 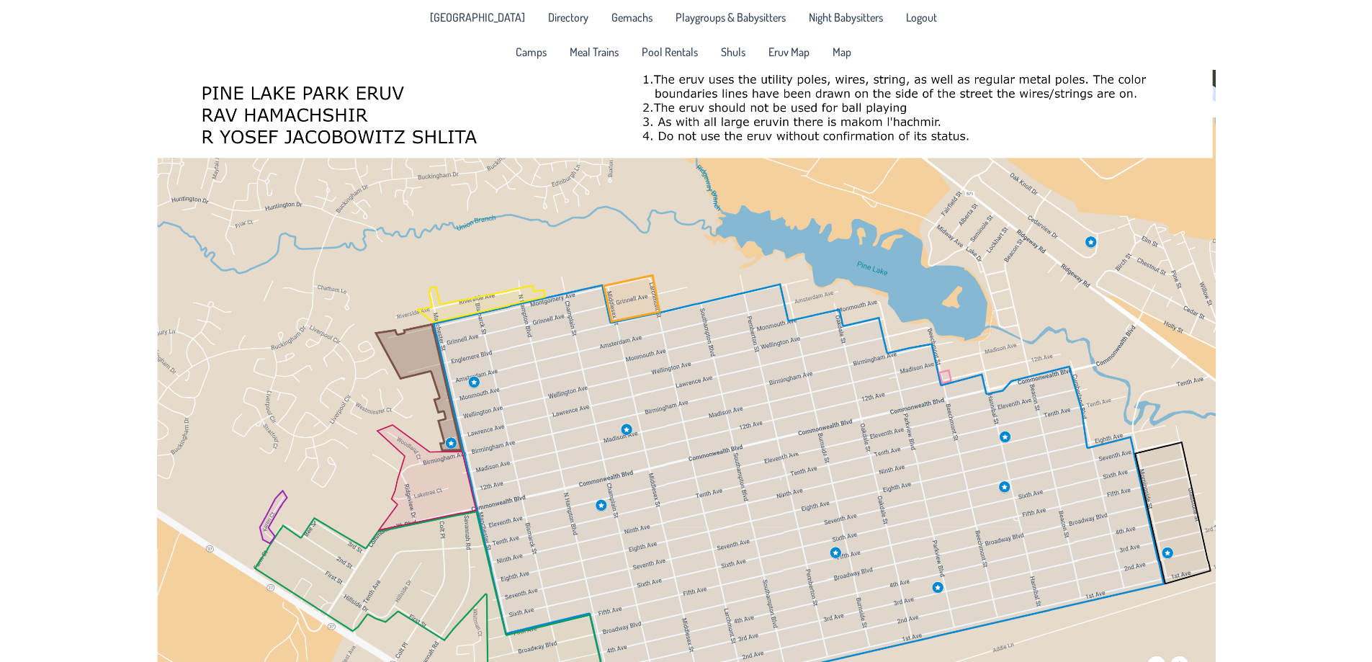 I want to click on li: Playgroups & Babysitters, so click(x=730, y=17).